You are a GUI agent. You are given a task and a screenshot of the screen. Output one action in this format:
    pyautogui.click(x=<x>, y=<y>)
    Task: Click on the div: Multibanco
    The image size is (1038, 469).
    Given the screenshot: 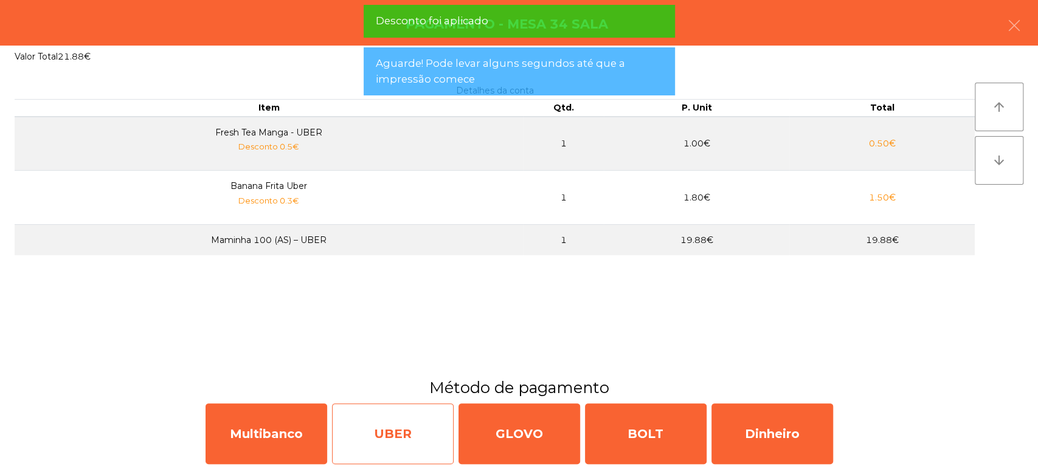 What is the action you would take?
    pyautogui.click(x=266, y=434)
    